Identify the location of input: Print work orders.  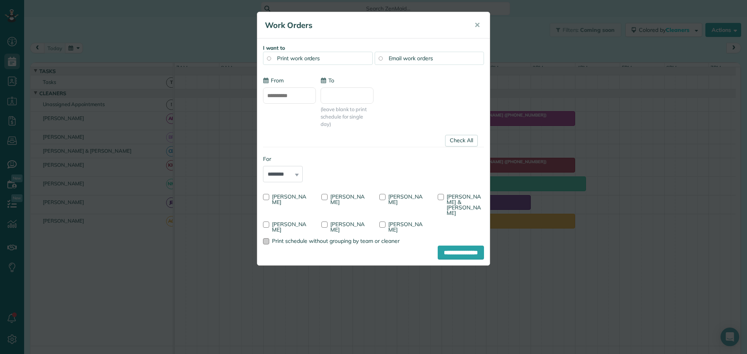
(269, 58).